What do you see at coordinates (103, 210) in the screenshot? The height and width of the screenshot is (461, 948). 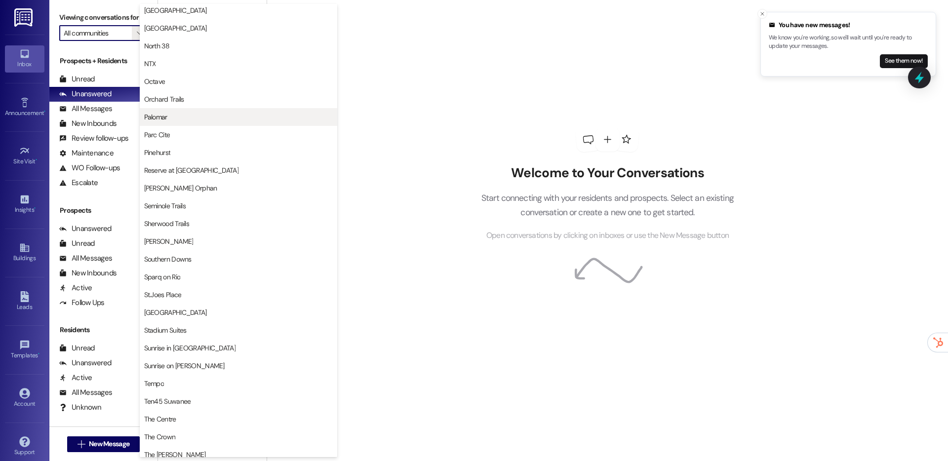 I see `div: Prospects` at bounding box center [103, 210].